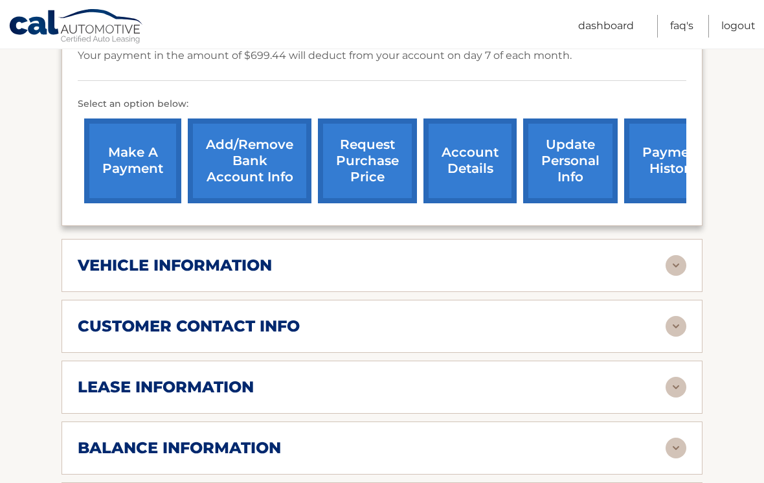 Image resolution: width=764 pixels, height=483 pixels. What do you see at coordinates (76, 27) in the screenshot?
I see `a: Cal Automotive` at bounding box center [76, 27].